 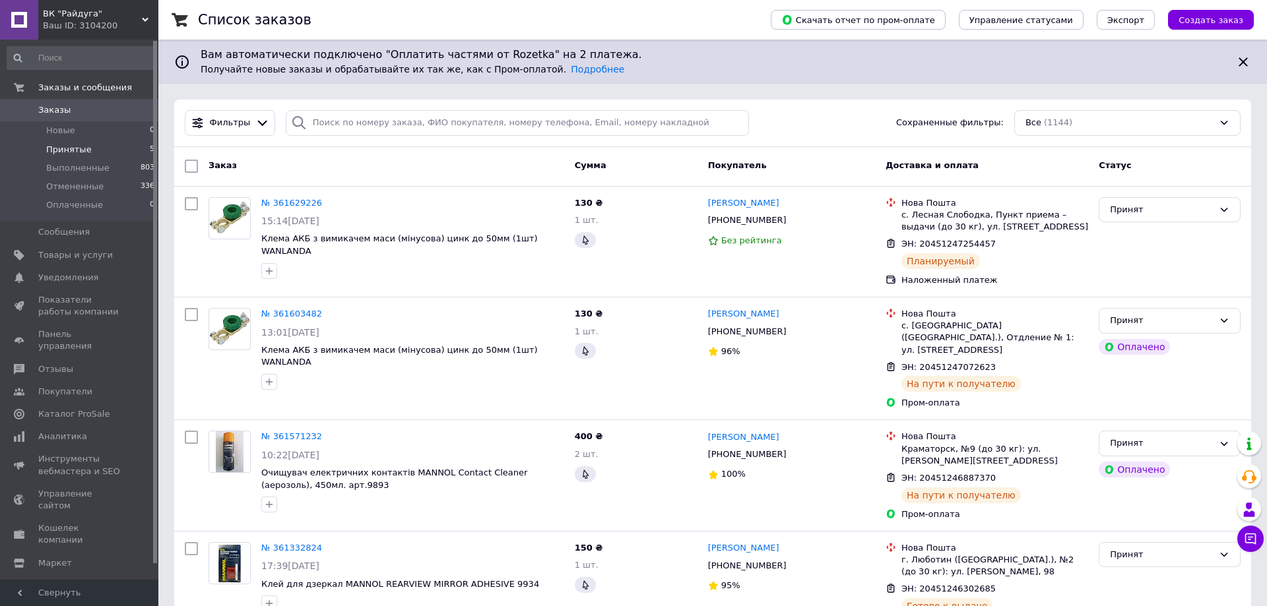 I want to click on input: Поиск, so click(x=81, y=58).